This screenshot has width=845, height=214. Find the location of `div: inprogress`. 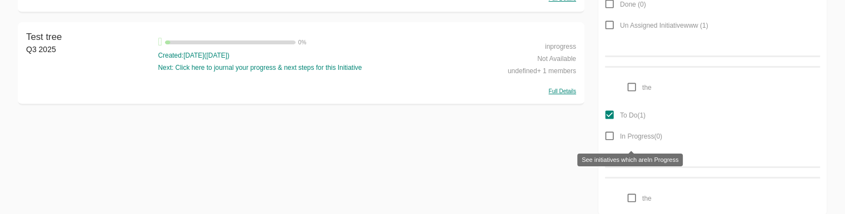

div: inprogress is located at coordinates (534, 46).